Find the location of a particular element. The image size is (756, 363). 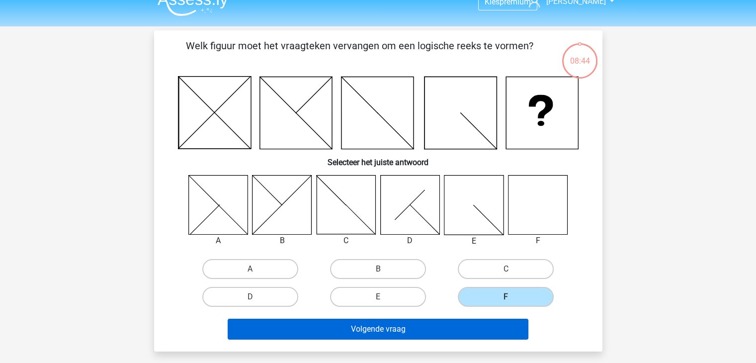

div: E is located at coordinates (474, 241).